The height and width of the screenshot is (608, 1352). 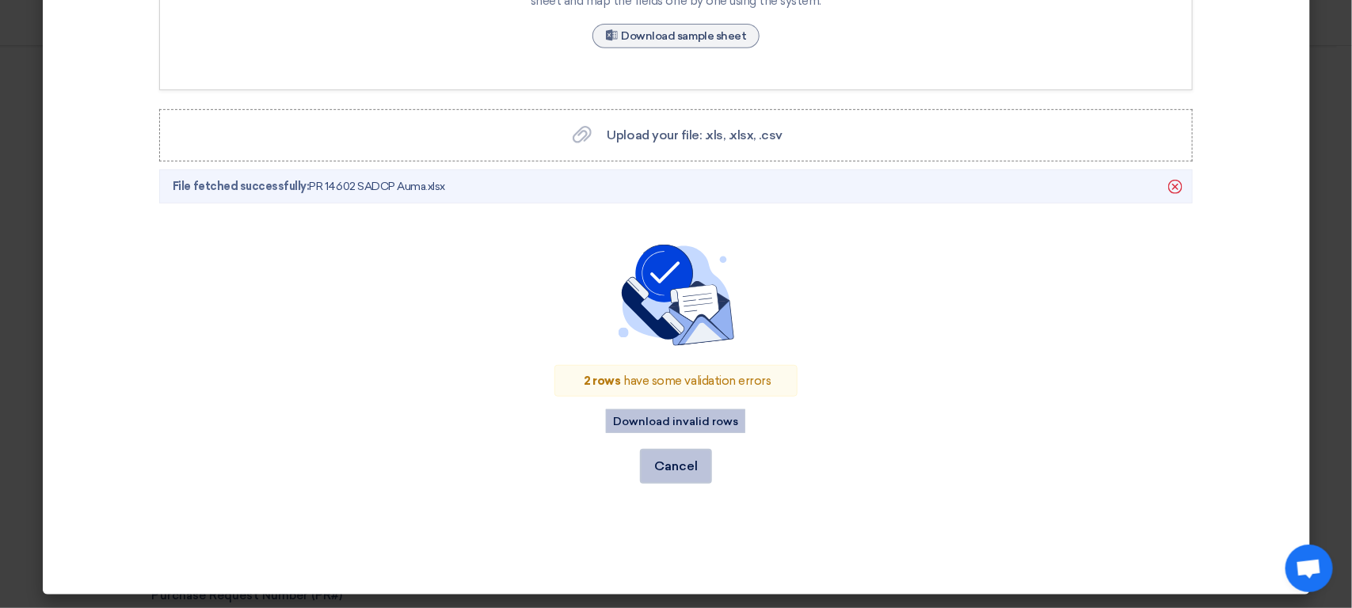 What do you see at coordinates (676, 36) in the screenshot?
I see `a: Download sample sheet` at bounding box center [676, 36].